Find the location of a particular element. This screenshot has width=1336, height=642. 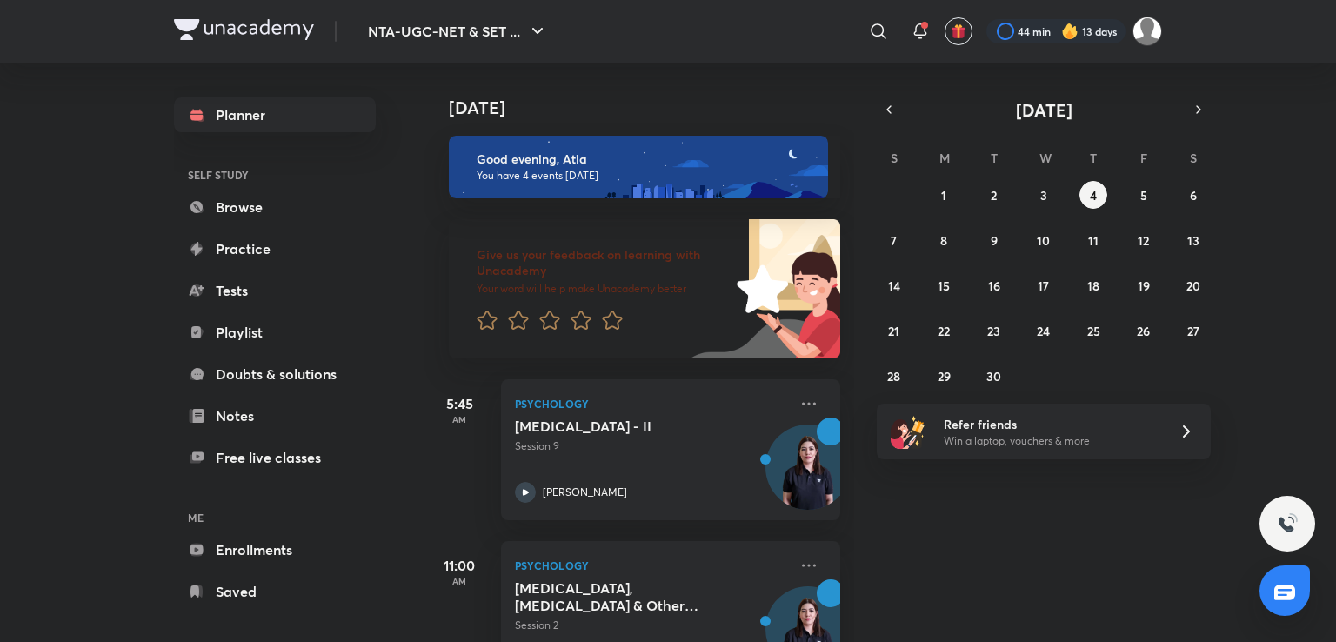

a: Planner is located at coordinates (275, 115).